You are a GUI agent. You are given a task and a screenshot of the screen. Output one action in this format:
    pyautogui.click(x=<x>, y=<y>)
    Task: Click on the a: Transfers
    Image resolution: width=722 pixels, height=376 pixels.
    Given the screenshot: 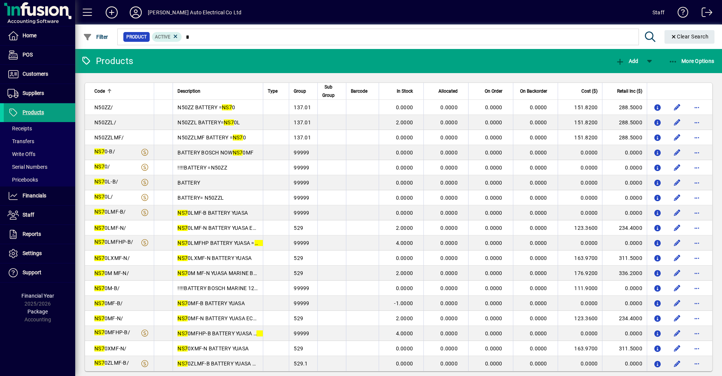 What is the action you would take?
    pyautogui.click(x=40, y=141)
    